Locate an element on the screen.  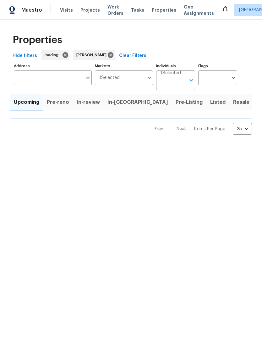
button: Clear Filters is located at coordinates (133, 56).